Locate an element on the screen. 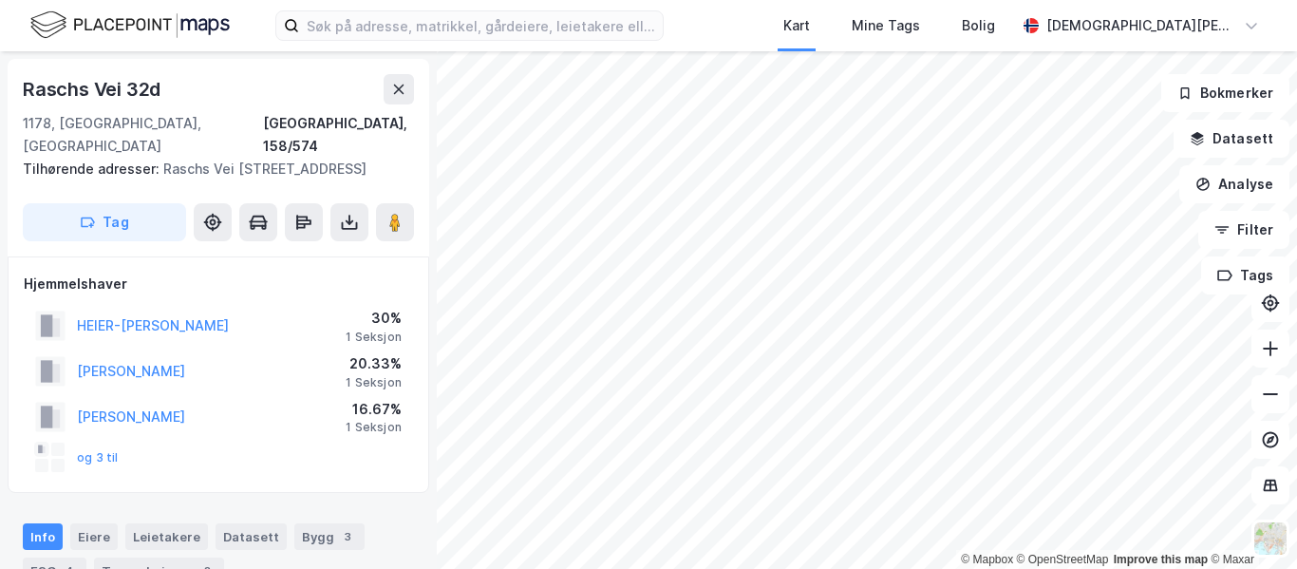 The width and height of the screenshot is (1297, 569). div: Hjemmelshaver is located at coordinates (218, 284).